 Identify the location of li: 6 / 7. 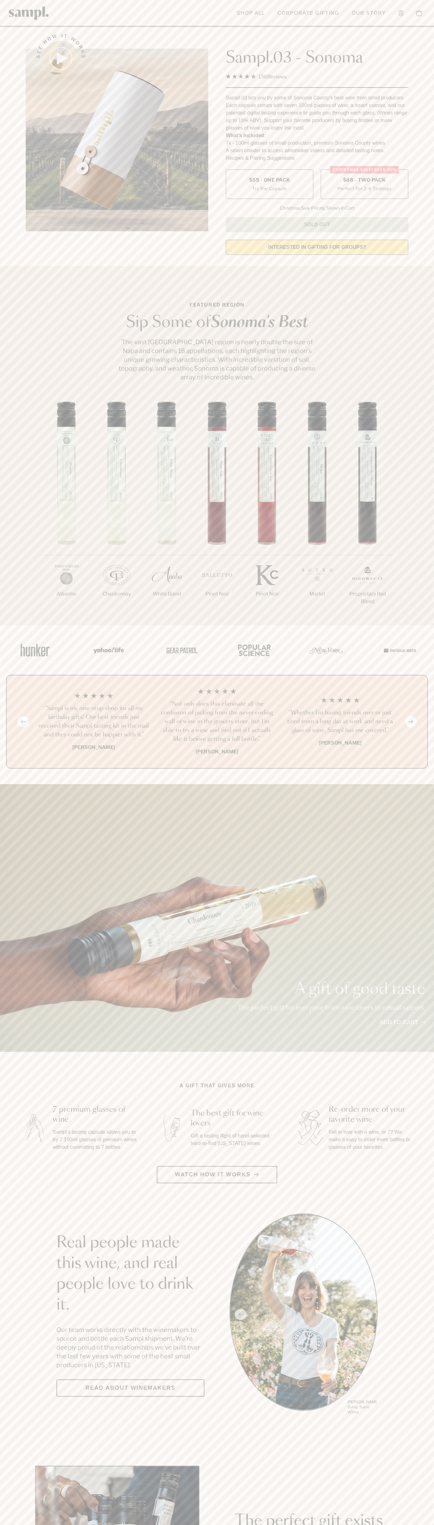
(318, 510).